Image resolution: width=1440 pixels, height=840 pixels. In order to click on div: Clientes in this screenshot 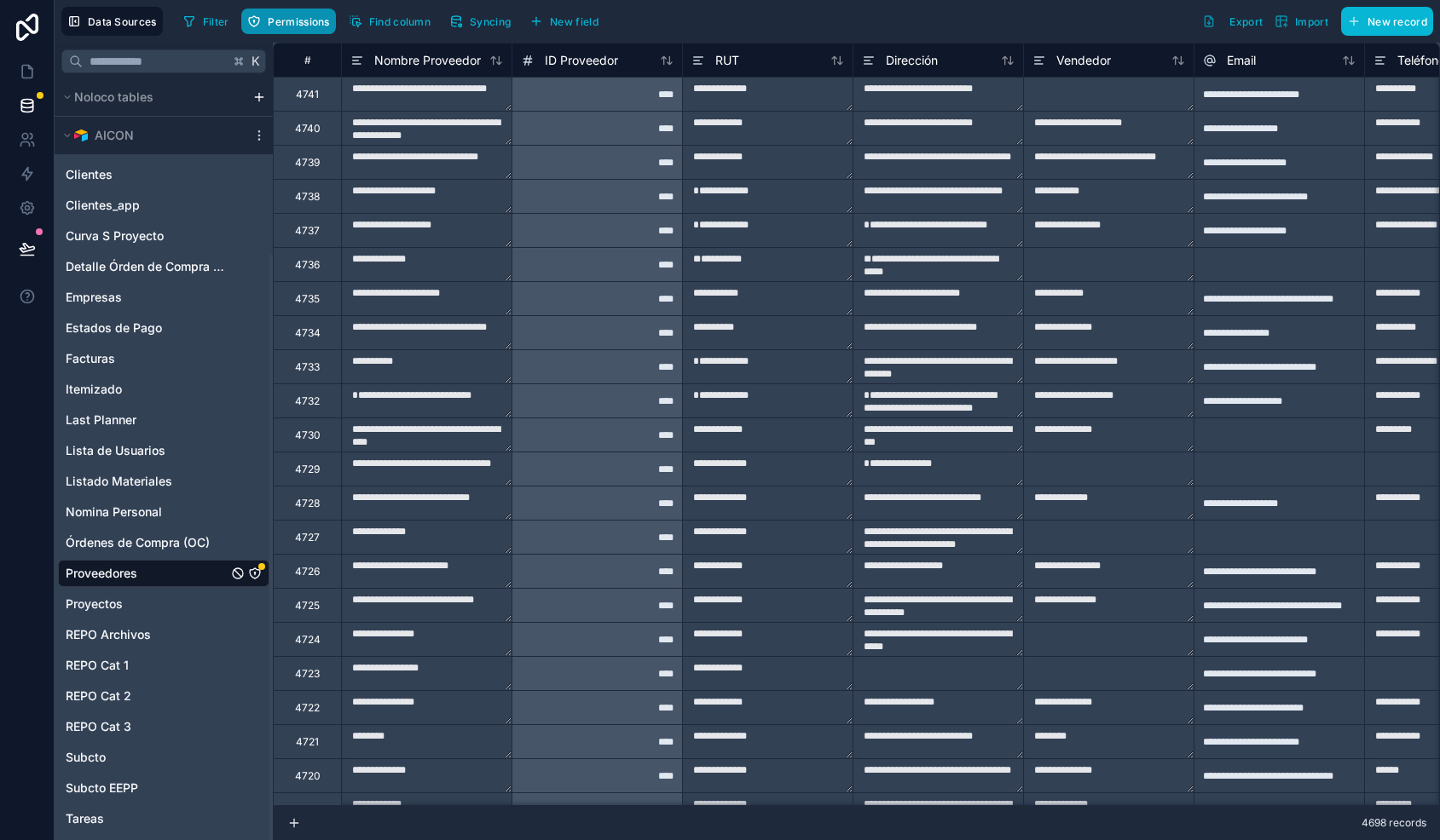, I will do `click(164, 175)`.